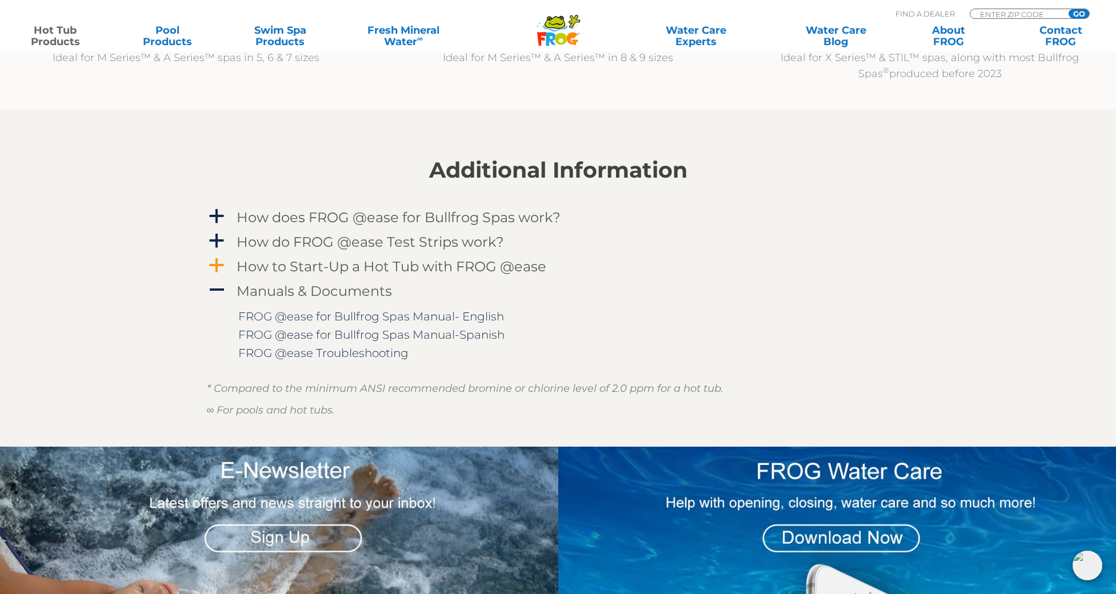 The width and height of the screenshot is (1116, 594). What do you see at coordinates (314, 291) in the screenshot?
I see `h4: Manuals & Documents` at bounding box center [314, 291].